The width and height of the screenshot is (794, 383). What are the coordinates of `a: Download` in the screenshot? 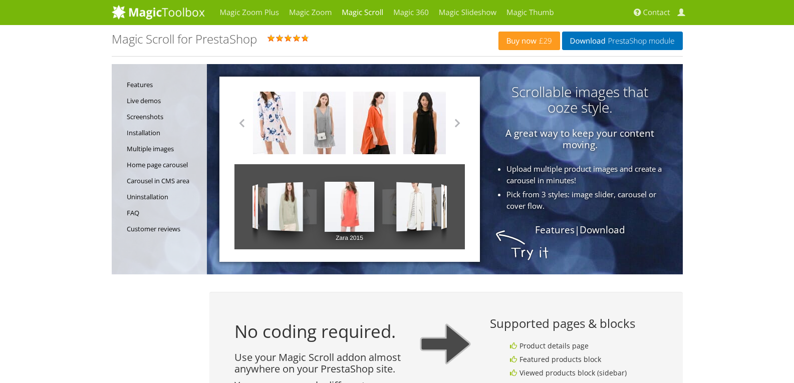 It's located at (602, 230).